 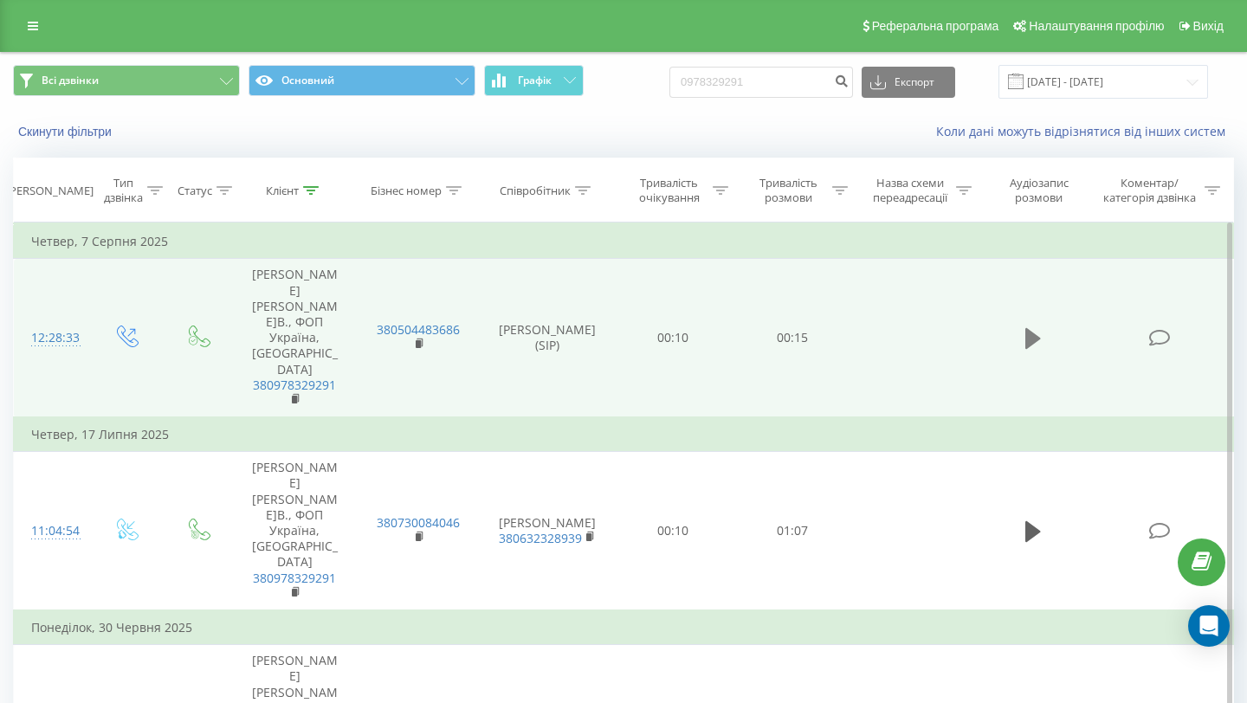 I want to click on span: Налаштування профілю, so click(x=1096, y=26).